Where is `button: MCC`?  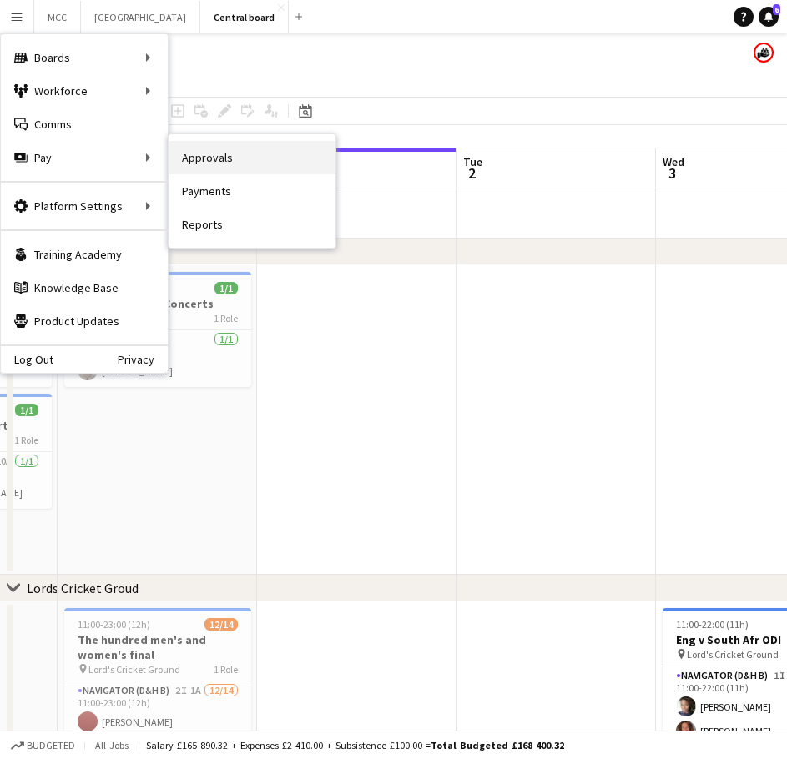
button: MCC is located at coordinates (58, 17).